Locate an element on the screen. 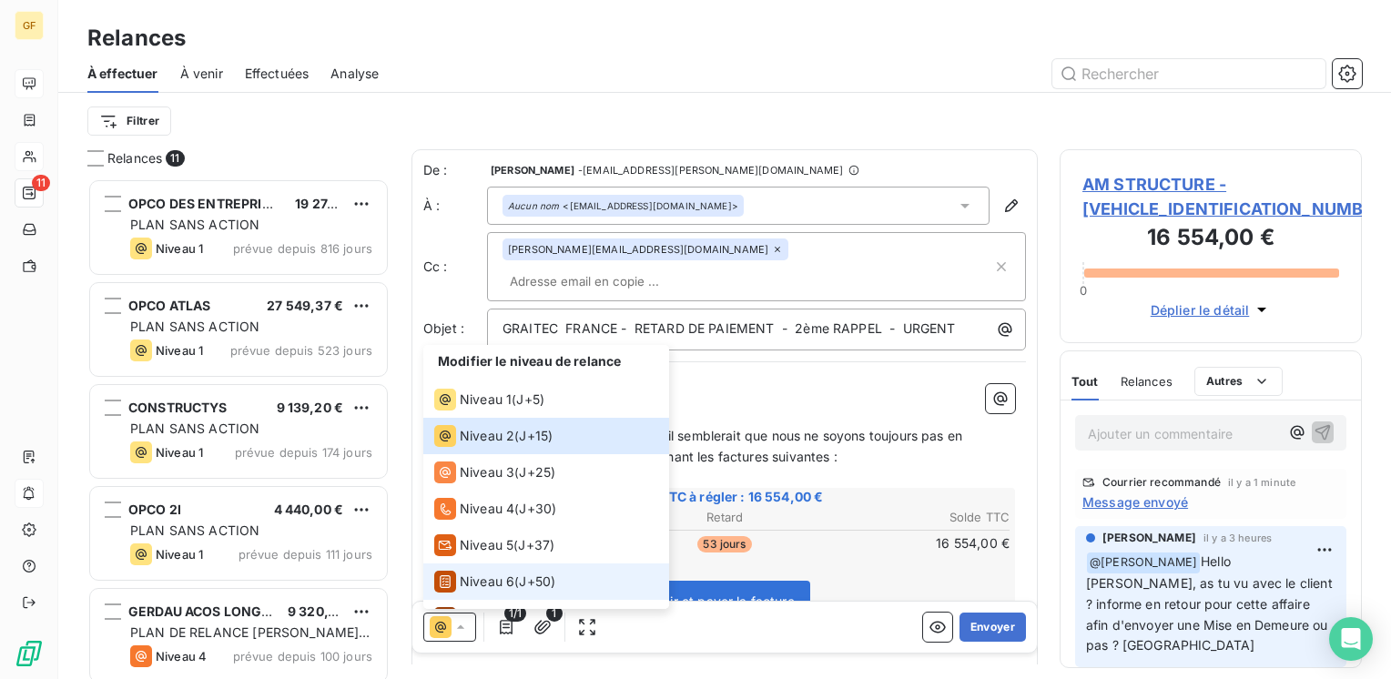 This screenshot has height=679, width=1391. span: À effectuer is located at coordinates (123, 74).